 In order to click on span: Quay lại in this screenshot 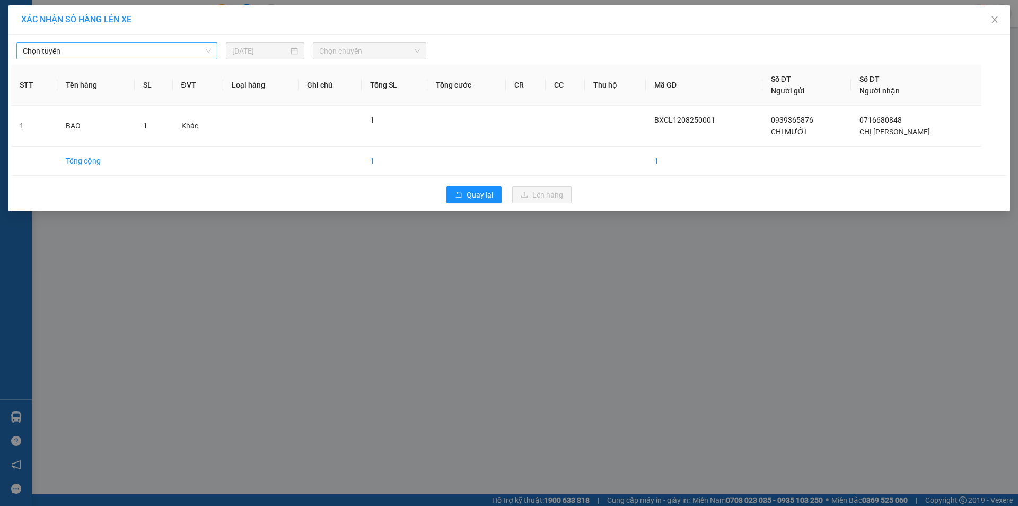, I will do `click(480, 195)`.